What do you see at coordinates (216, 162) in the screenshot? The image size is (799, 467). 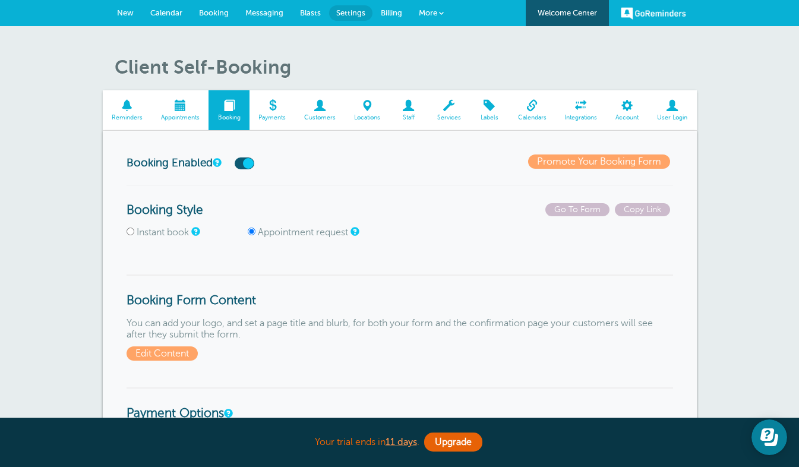 I see `a: This switch turns your online booking form on or off.` at bounding box center [216, 162].